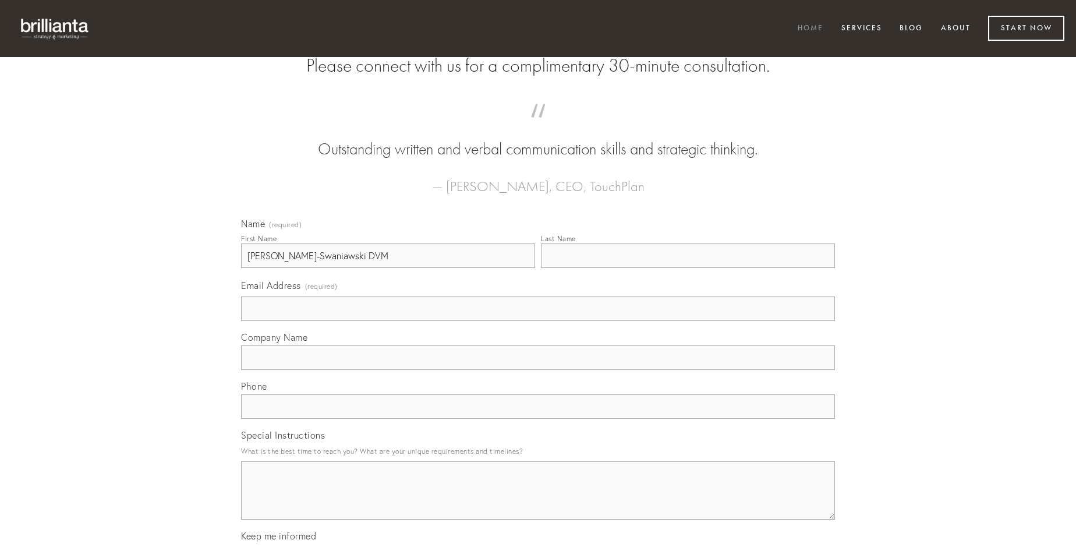  What do you see at coordinates (538, 451) in the screenshot?
I see `p: What is the best time to reach you? What are your unique requirements and timelines?` at bounding box center [538, 451].